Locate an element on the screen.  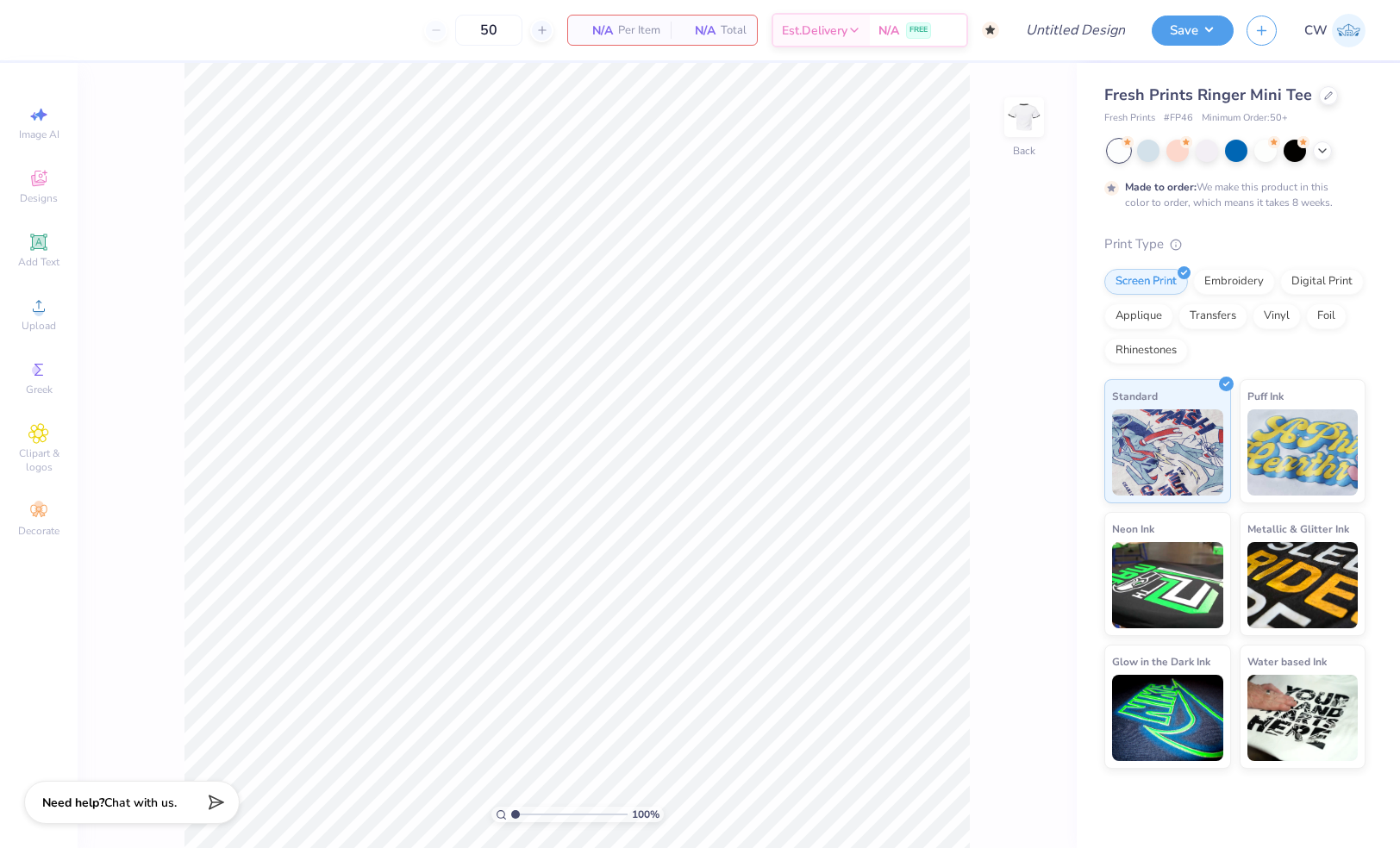
div: Transfers is located at coordinates (1213, 317).